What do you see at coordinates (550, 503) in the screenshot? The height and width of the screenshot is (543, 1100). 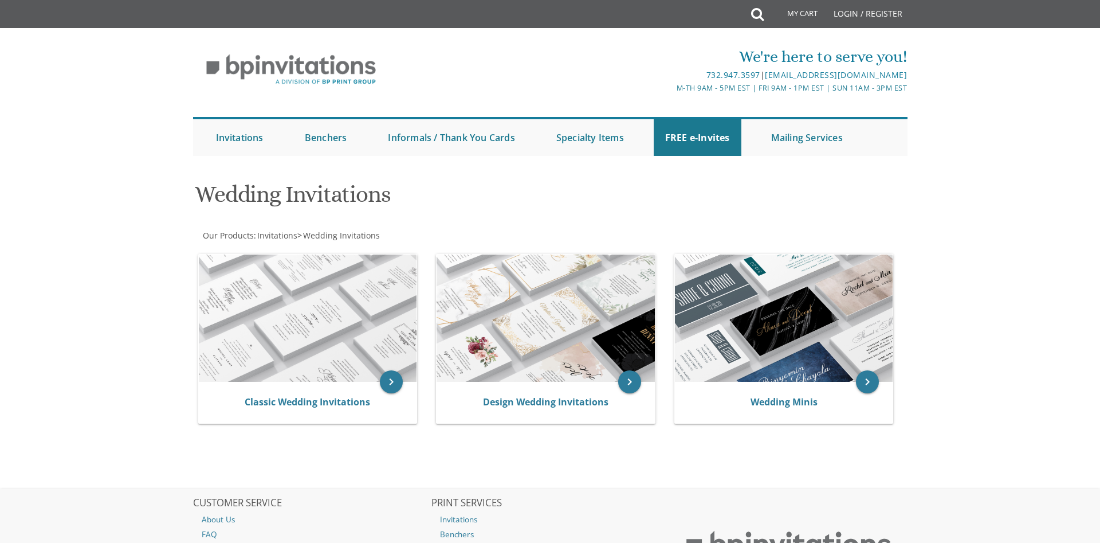 I see `h2: PRINT SERVICES` at bounding box center [550, 503].